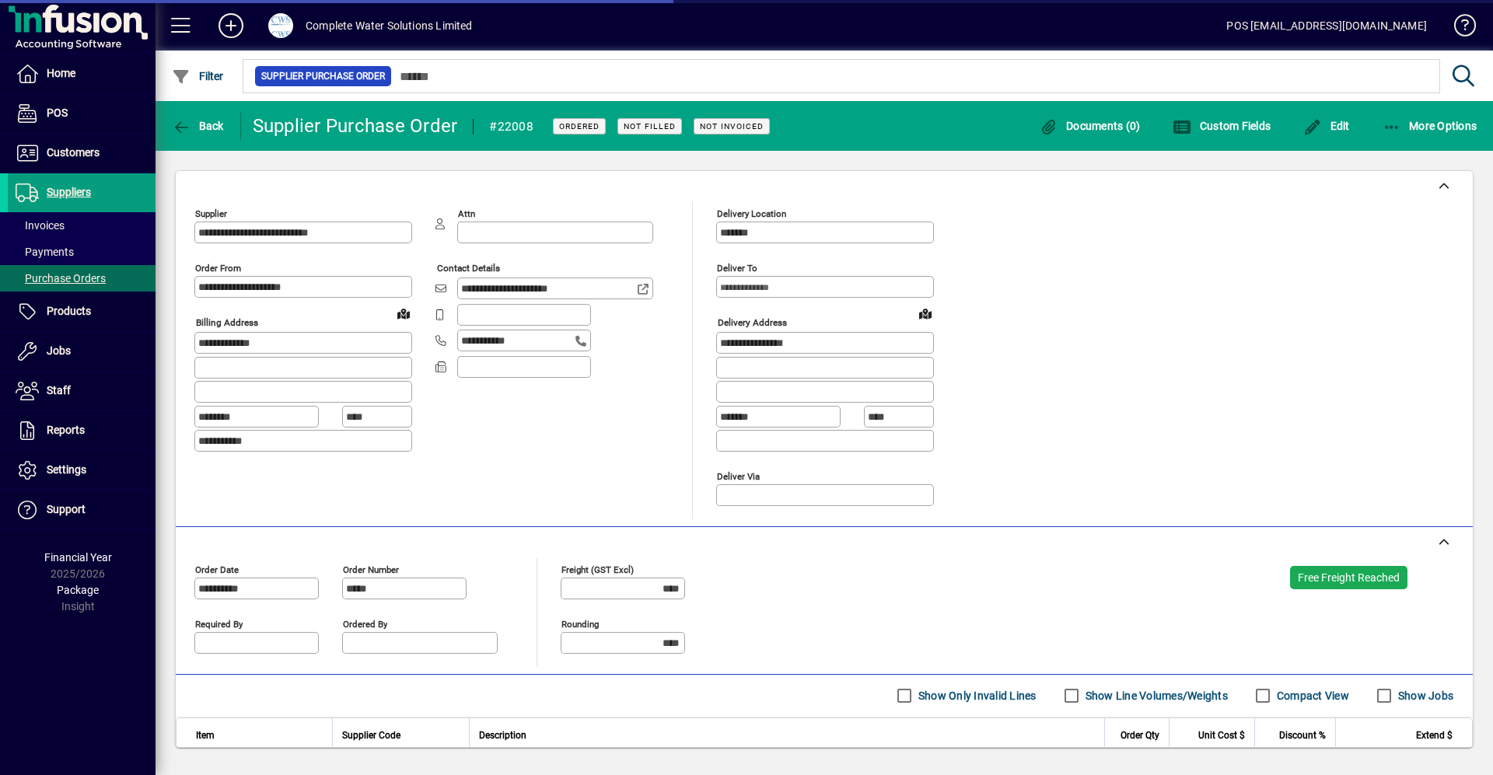 Image resolution: width=1493 pixels, height=775 pixels. What do you see at coordinates (66, 509) in the screenshot?
I see `span: Support` at bounding box center [66, 509].